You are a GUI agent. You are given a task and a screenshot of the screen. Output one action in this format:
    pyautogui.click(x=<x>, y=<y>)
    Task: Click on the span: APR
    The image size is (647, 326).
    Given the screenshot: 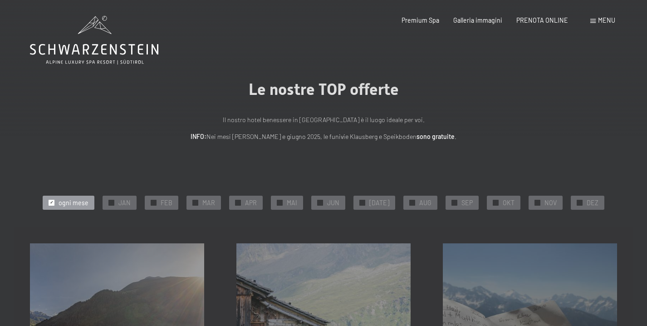 What is the action you would take?
    pyautogui.click(x=251, y=203)
    